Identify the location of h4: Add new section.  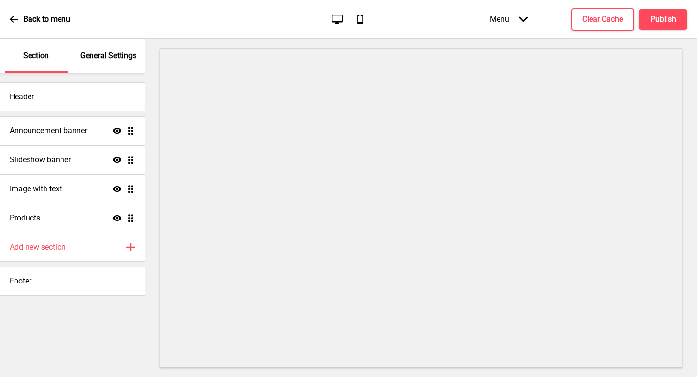
(38, 247).